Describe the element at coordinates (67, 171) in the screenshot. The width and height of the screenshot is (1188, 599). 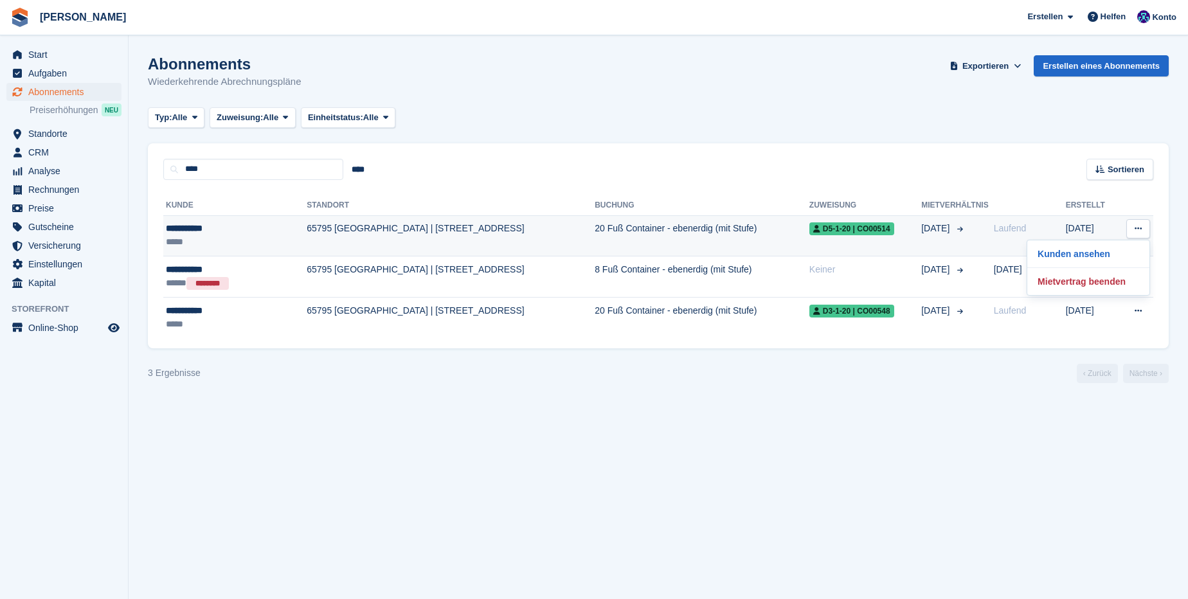
I see `span: Analyse` at that location.